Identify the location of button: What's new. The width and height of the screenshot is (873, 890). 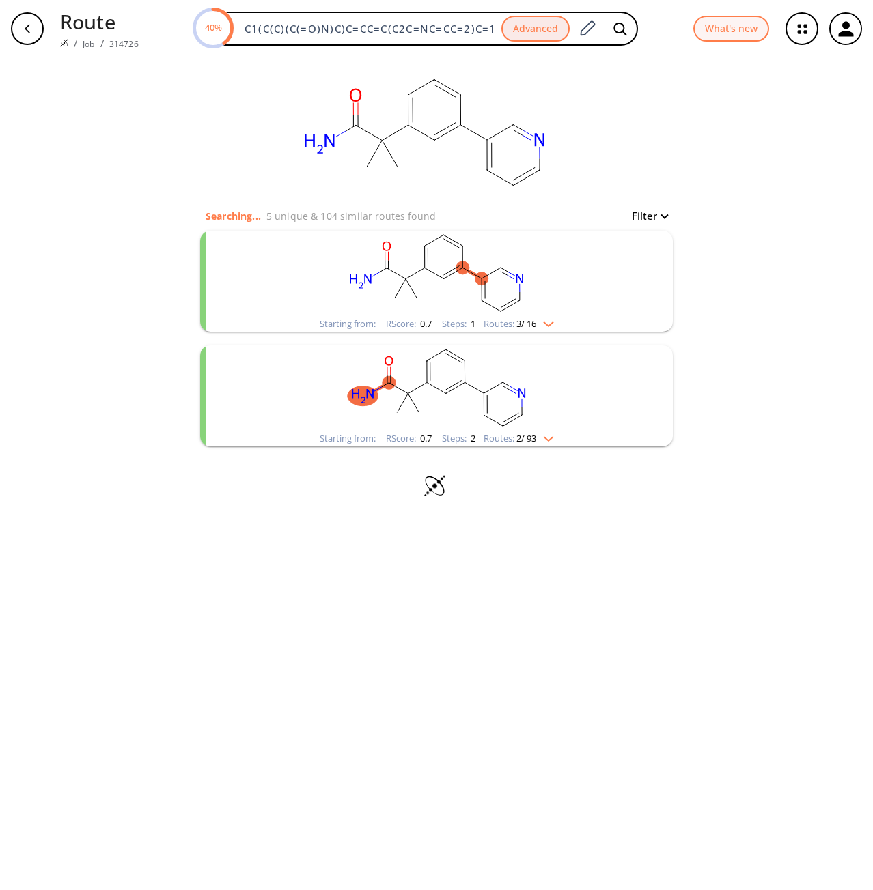
(731, 29).